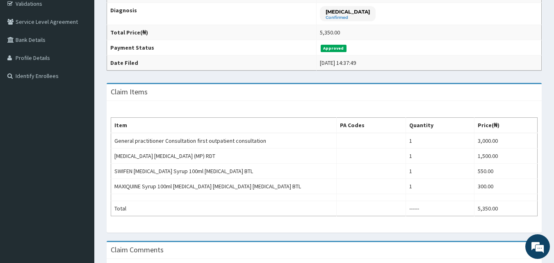 This screenshot has width=554, height=263. What do you see at coordinates (506, 125) in the screenshot?
I see `th: Price(₦)` at bounding box center [506, 125].